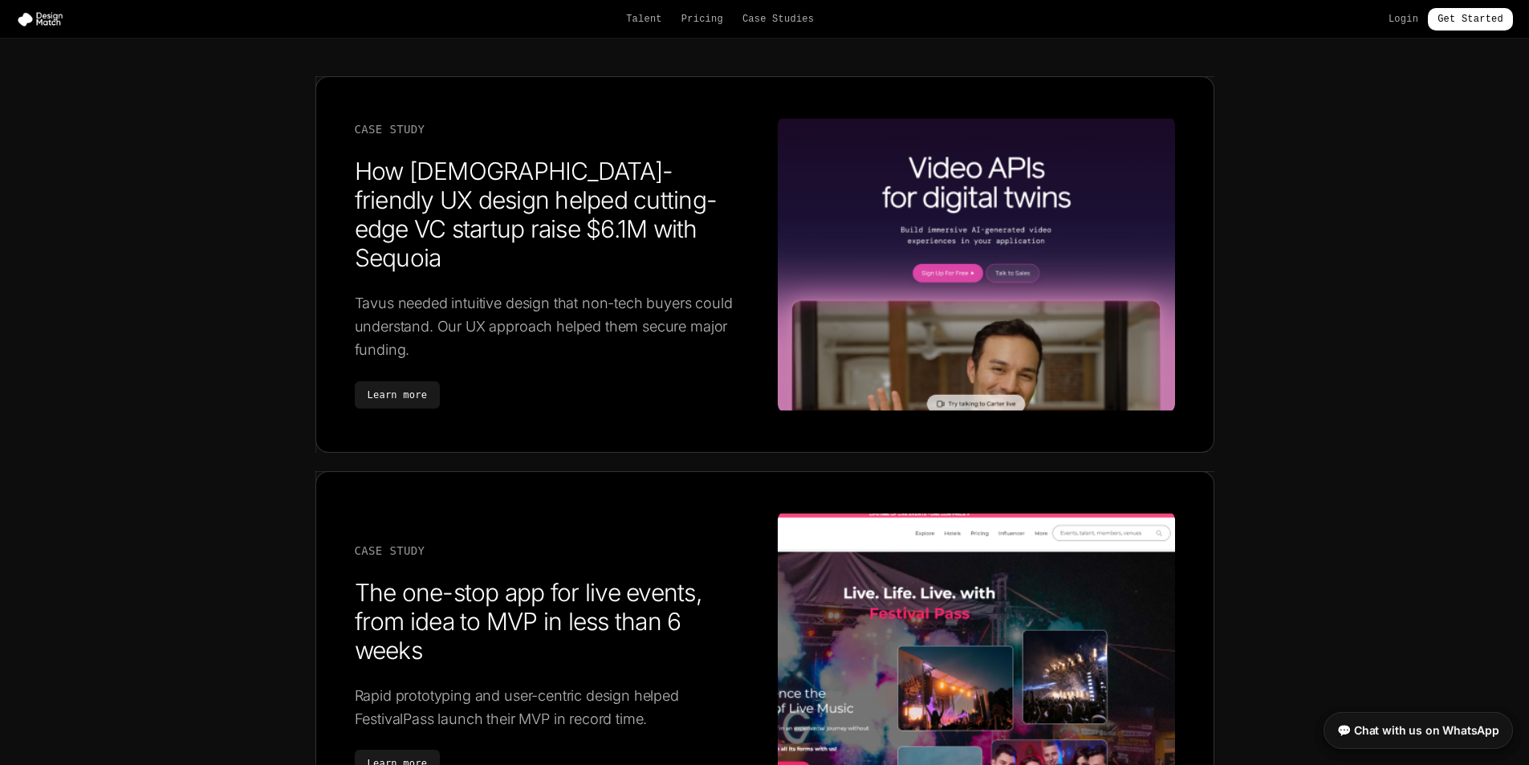 Image resolution: width=1529 pixels, height=765 pixels. I want to click on a: Learn more, so click(397, 395).